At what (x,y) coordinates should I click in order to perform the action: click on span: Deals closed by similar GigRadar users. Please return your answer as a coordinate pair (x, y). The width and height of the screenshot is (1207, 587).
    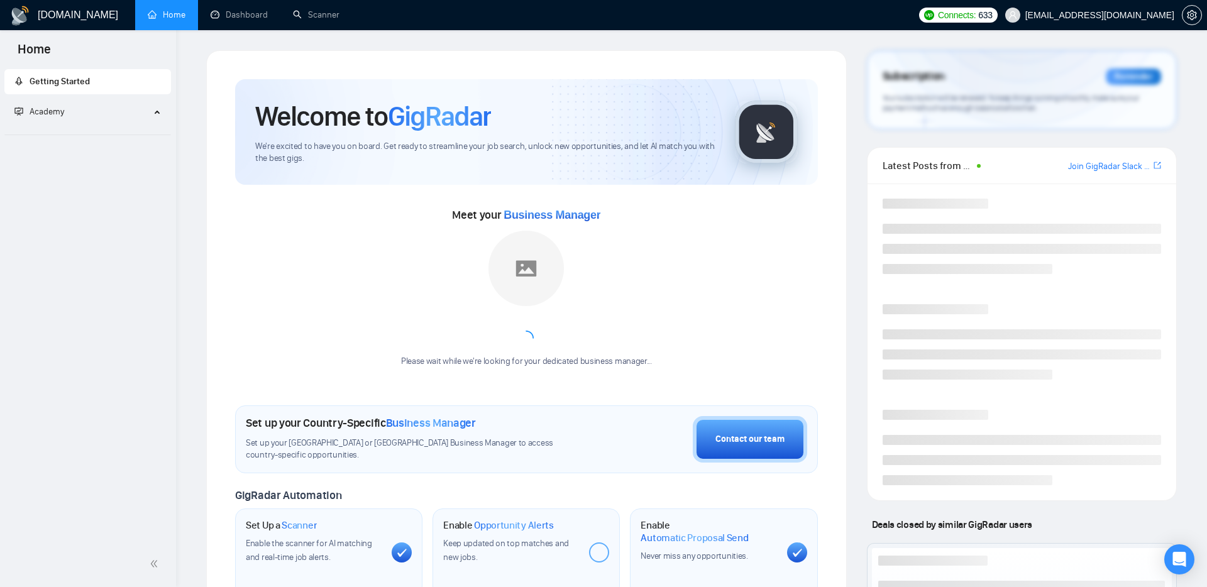
    Looking at the image, I should click on (952, 524).